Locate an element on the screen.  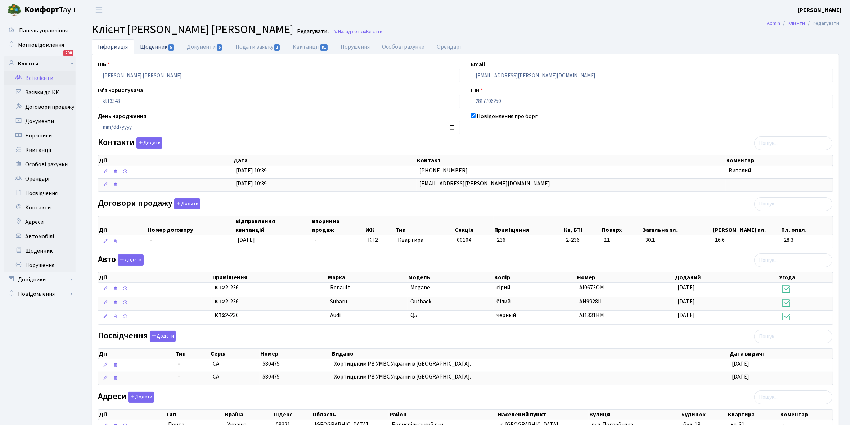
a: Щоденник is located at coordinates (40, 251).